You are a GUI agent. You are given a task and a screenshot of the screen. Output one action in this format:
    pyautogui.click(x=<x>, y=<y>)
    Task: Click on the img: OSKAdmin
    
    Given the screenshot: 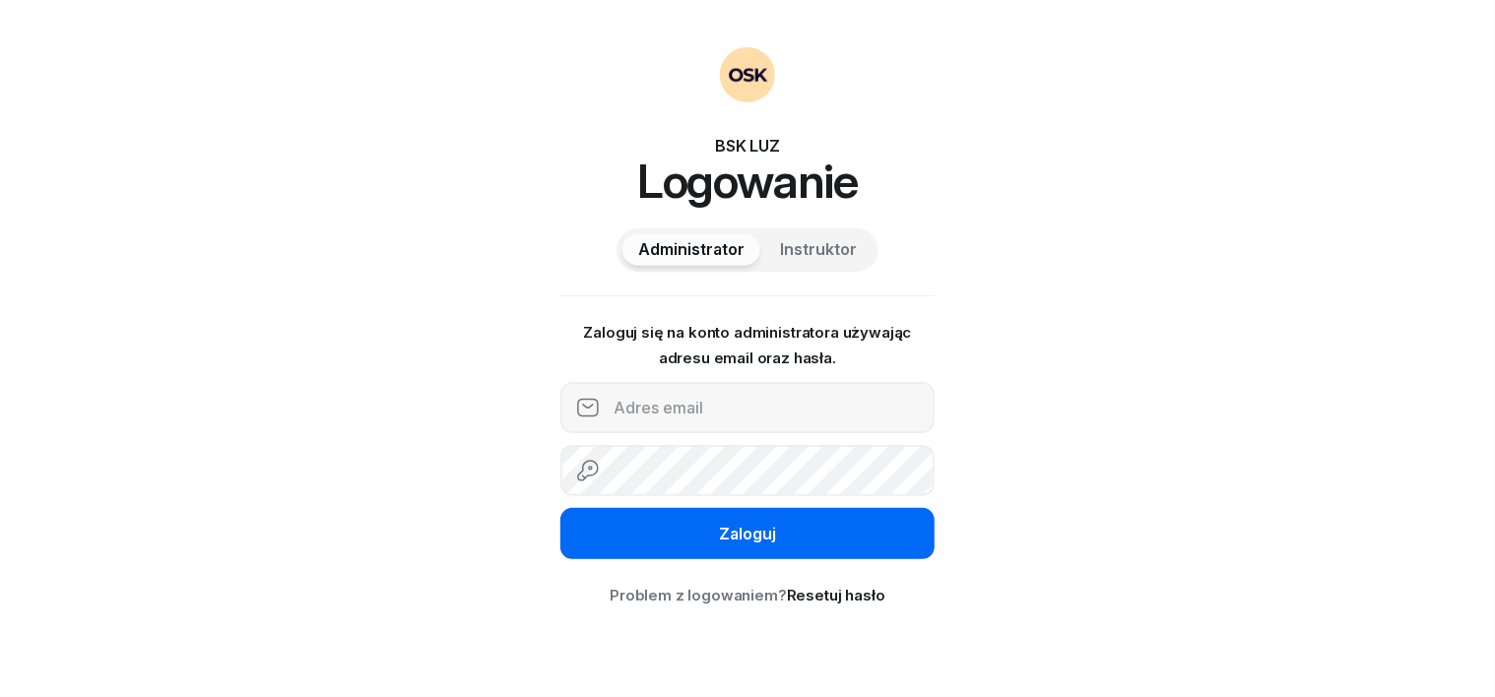 What is the action you would take?
    pyautogui.click(x=747, y=75)
    